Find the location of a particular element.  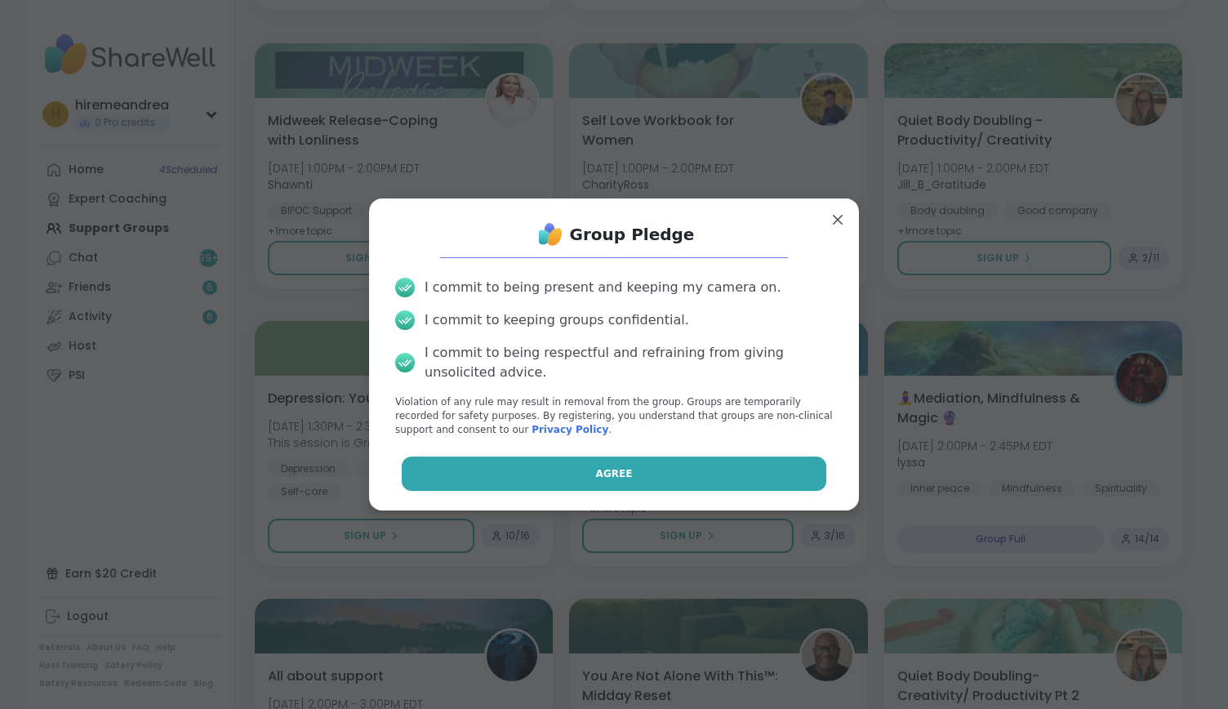

div: I commit to keeping groups confidential. is located at coordinates (557, 320).